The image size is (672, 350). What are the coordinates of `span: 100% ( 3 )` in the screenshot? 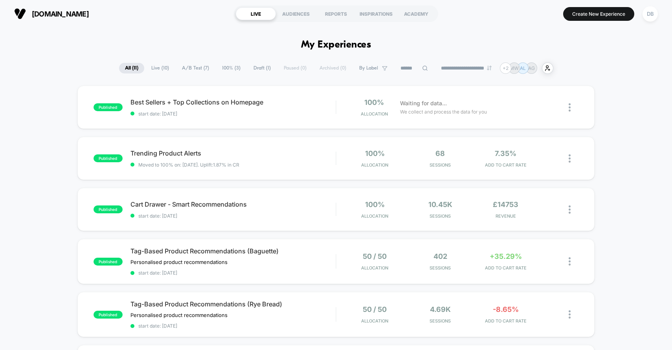 It's located at (231, 68).